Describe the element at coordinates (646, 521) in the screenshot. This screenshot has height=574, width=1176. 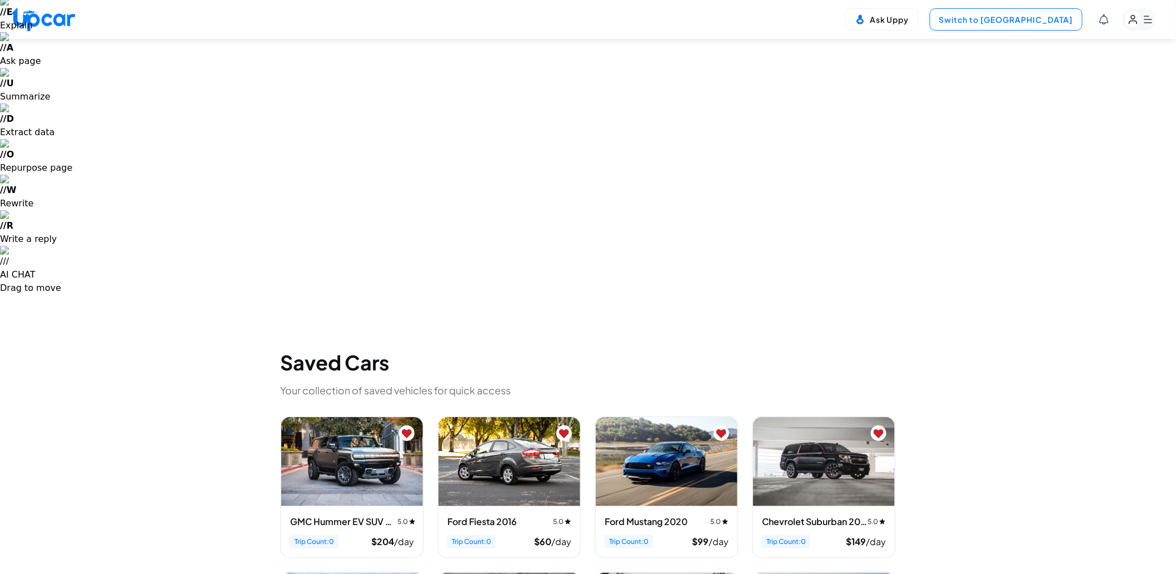
I see `h3: Ford Mustang 2020` at that location.